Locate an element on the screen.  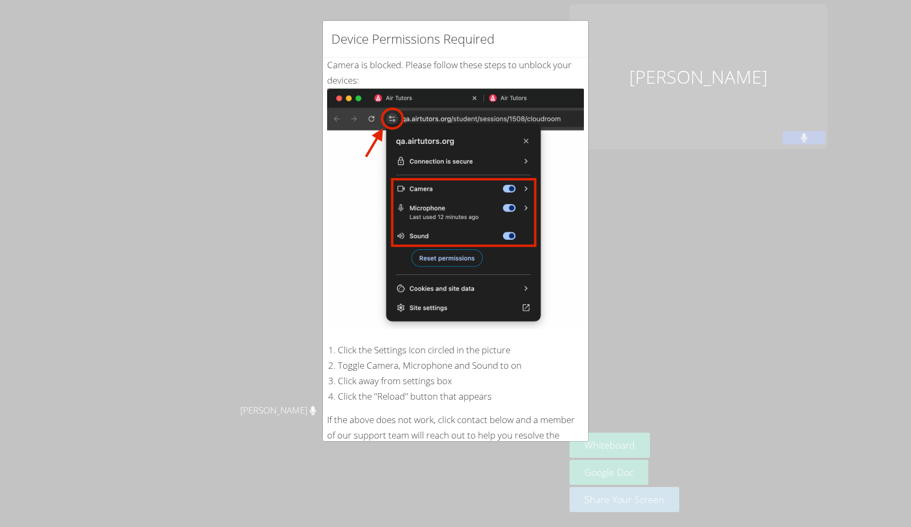
li: Click the "Reload" button that appears is located at coordinates (461, 396).